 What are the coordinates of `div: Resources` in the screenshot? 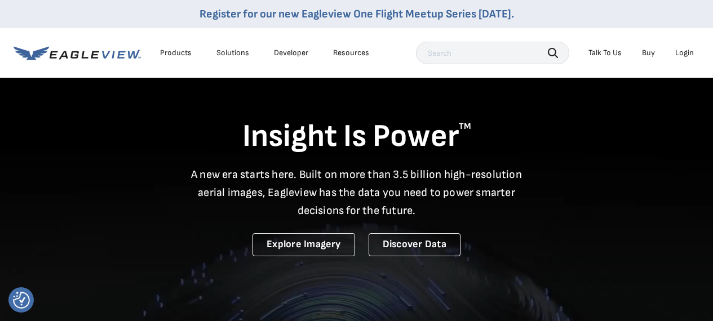 It's located at (351, 53).